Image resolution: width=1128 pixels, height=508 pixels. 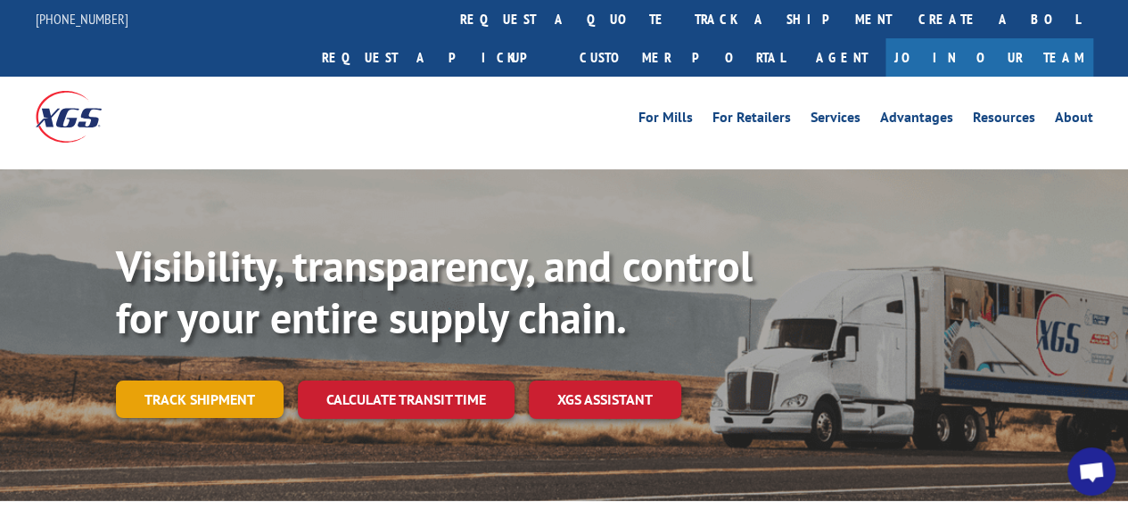 I want to click on div: Open chat, so click(x=1091, y=472).